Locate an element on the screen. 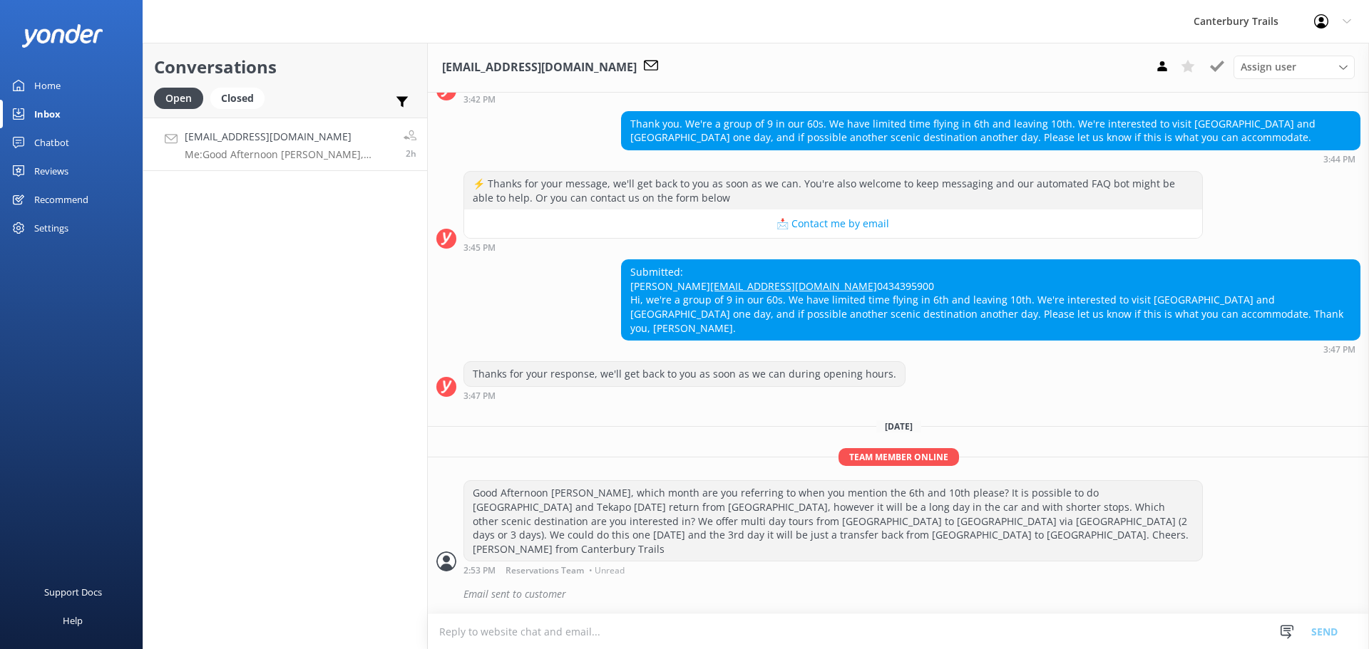 Image resolution: width=1369 pixels, height=649 pixels. div: Assign User is located at coordinates (1294, 67).